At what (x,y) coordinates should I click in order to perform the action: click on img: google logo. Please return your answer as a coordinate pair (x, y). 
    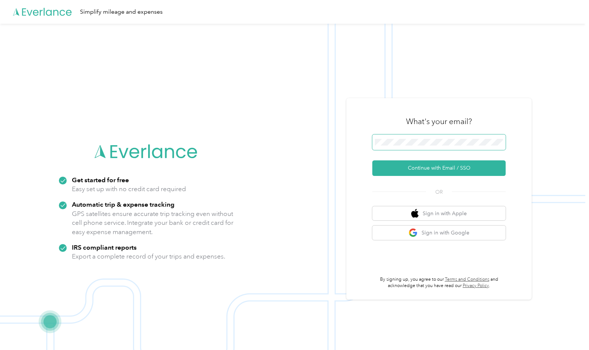
    Looking at the image, I should click on (413, 233).